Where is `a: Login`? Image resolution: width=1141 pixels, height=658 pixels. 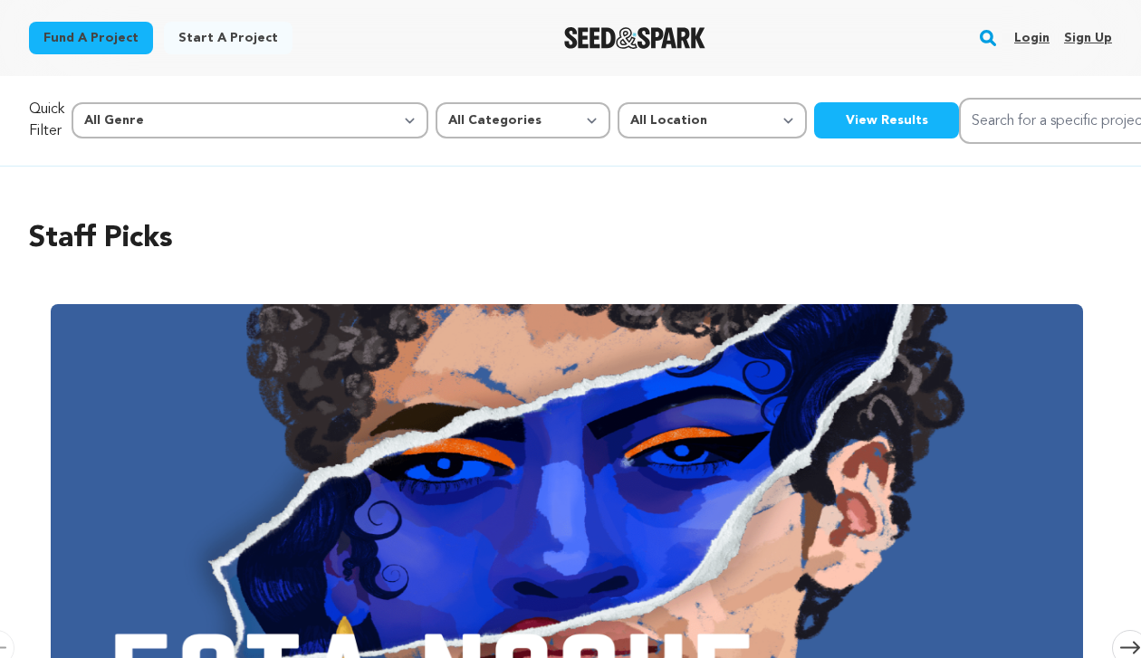
a: Login is located at coordinates (1031, 38).